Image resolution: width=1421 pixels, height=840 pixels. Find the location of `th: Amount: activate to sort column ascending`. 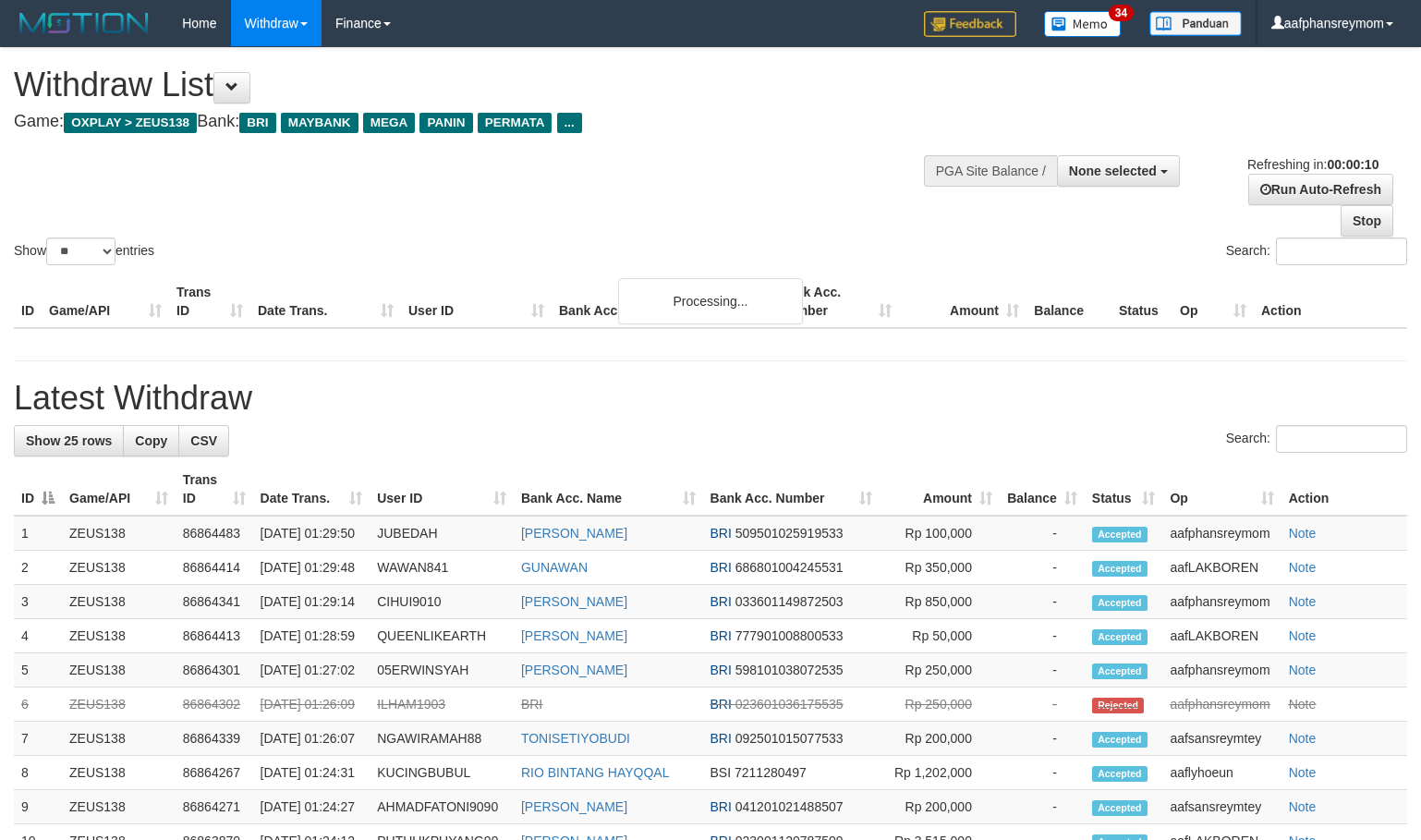

th: Amount: activate to sort column ascending is located at coordinates (940, 489).